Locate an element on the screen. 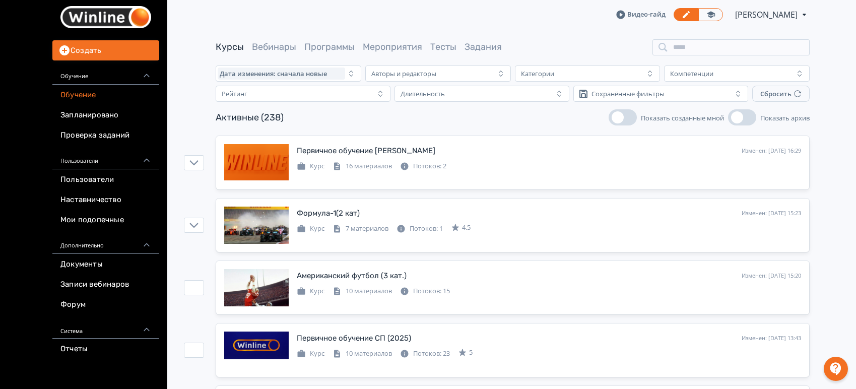 The width and height of the screenshot is (856, 389). button: Длительность is located at coordinates (482, 94).